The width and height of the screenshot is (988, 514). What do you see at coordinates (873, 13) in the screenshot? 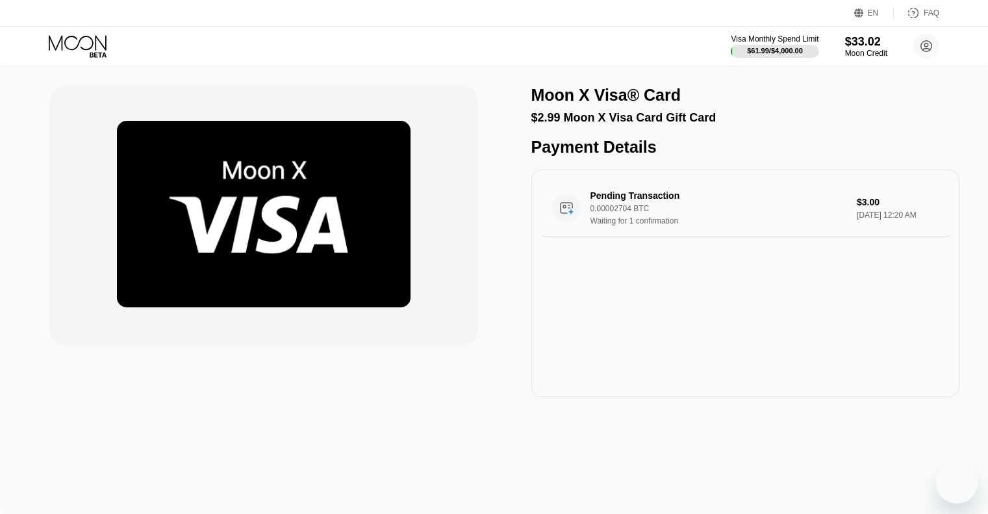
I see `div: EN` at bounding box center [873, 13].